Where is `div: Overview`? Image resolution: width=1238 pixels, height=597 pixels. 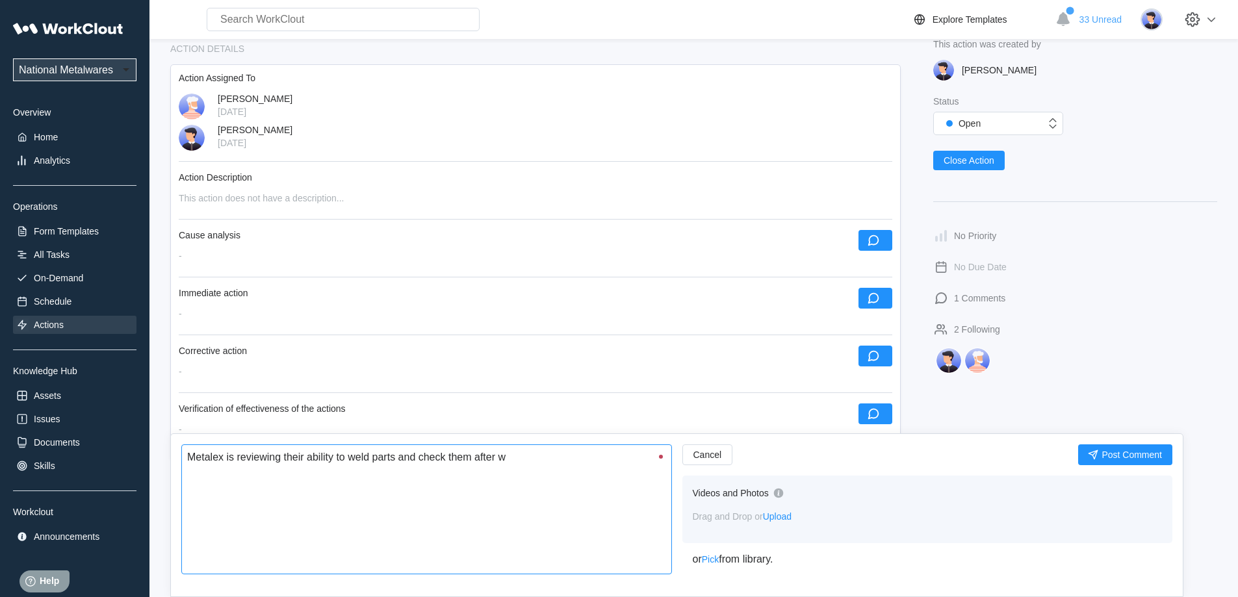 div: Overview is located at coordinates (75, 112).